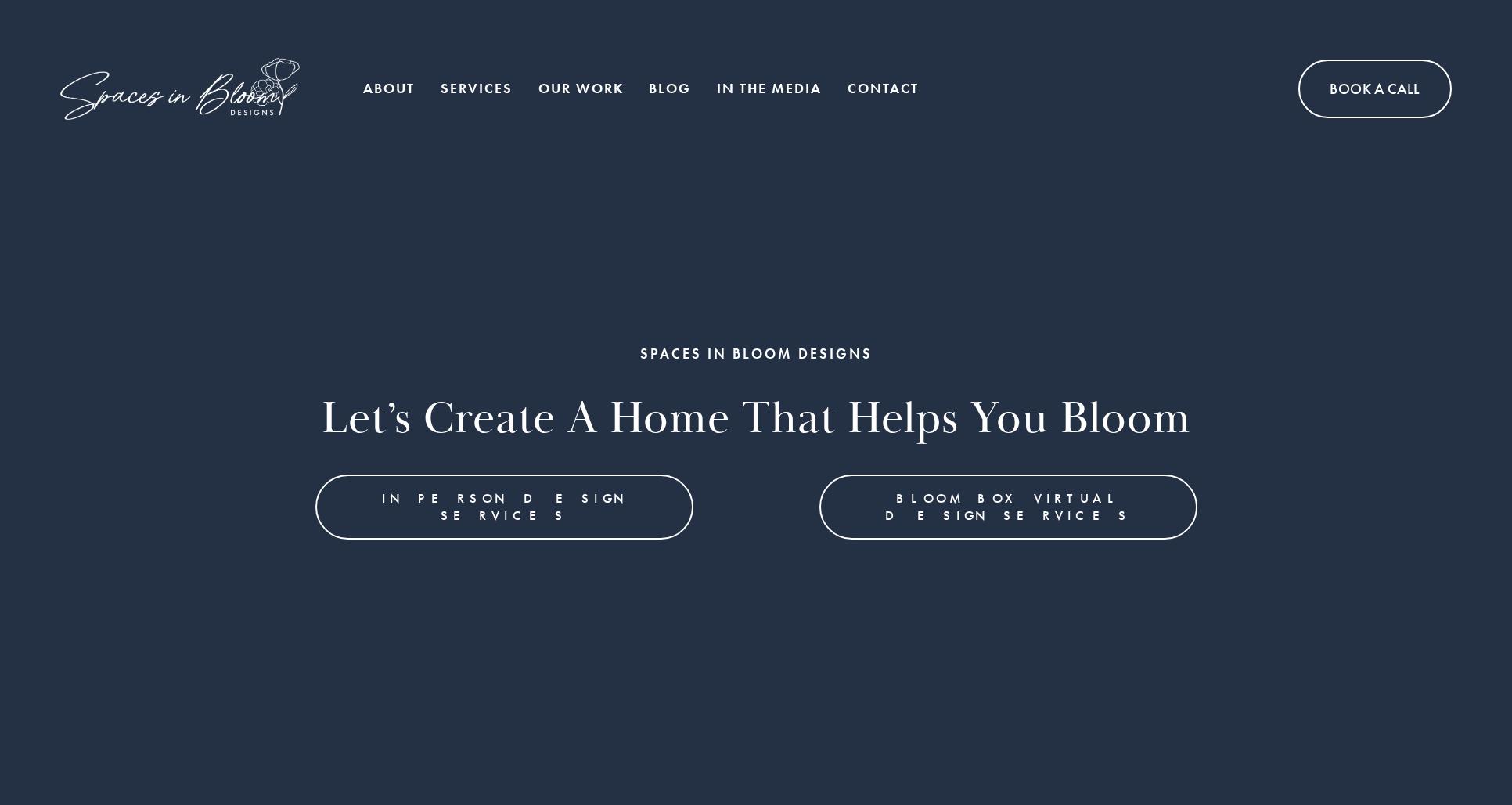 This screenshot has width=1512, height=805. What do you see at coordinates (476, 88) in the screenshot?
I see `a: folder dropdown` at bounding box center [476, 88].